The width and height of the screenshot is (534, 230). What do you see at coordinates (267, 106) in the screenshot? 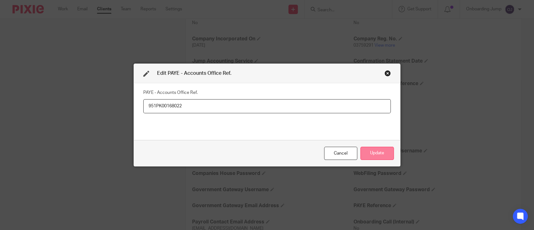
I see `input: PAYE - Accounts Office Ref.` at bounding box center [267, 106].